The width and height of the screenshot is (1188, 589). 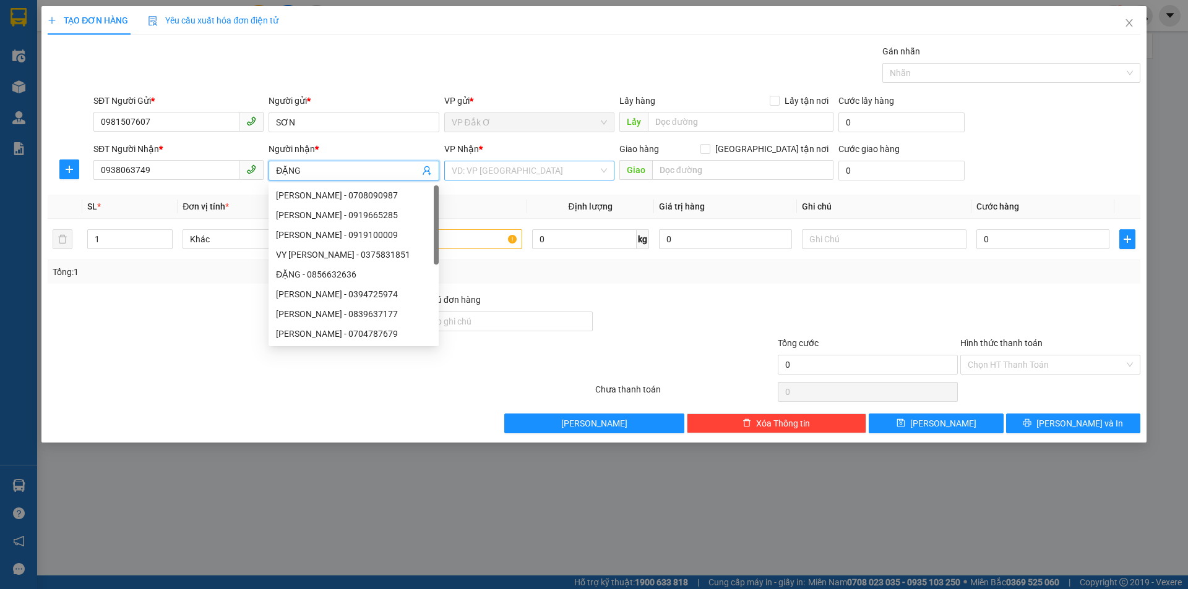 What do you see at coordinates (901, 171) in the screenshot?
I see `input: Cước giao hàng` at bounding box center [901, 171].